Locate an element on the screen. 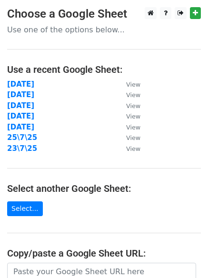  p: Use one of the options below... is located at coordinates (104, 30).